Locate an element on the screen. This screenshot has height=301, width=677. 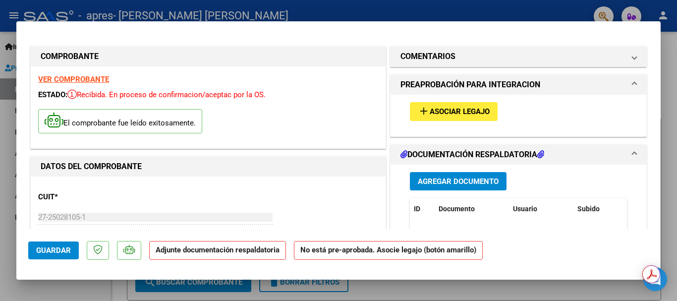
span: ID is located at coordinates (417, 209).